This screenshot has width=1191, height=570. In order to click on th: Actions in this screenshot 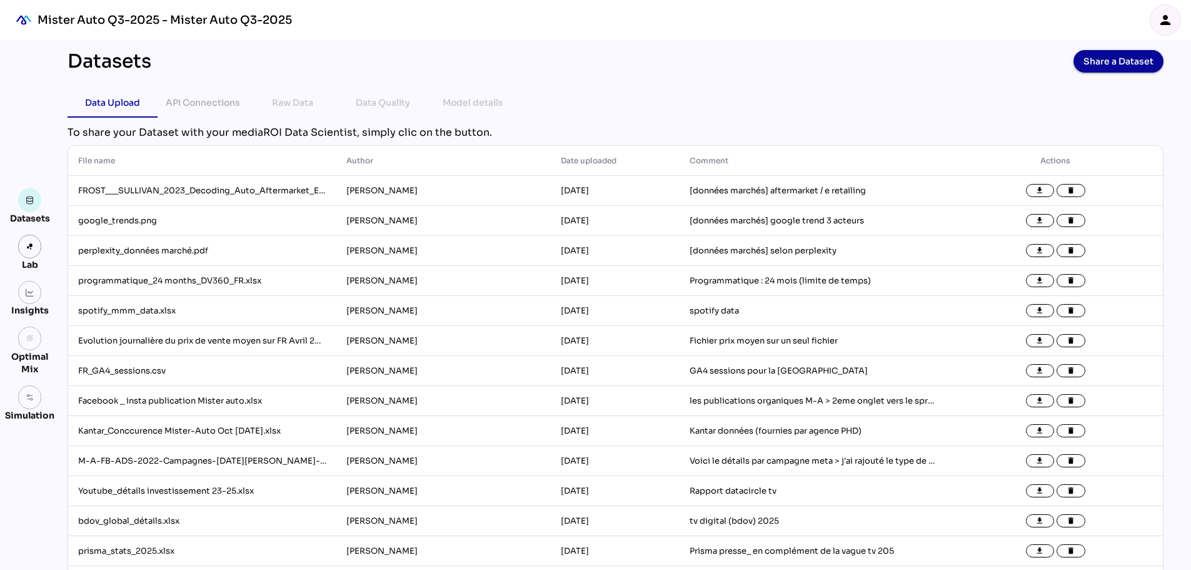, I will do `click(1055, 161)`.